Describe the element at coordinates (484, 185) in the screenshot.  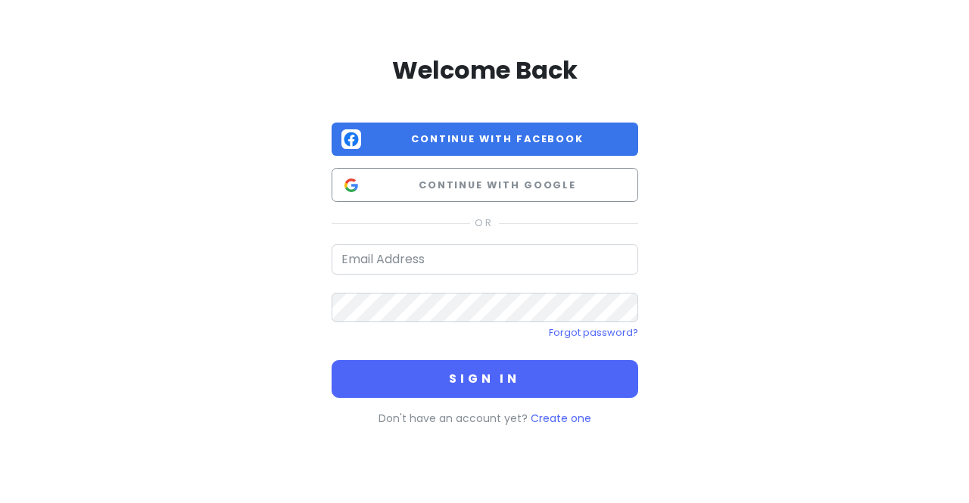
I see `button: Continue with Google` at that location.